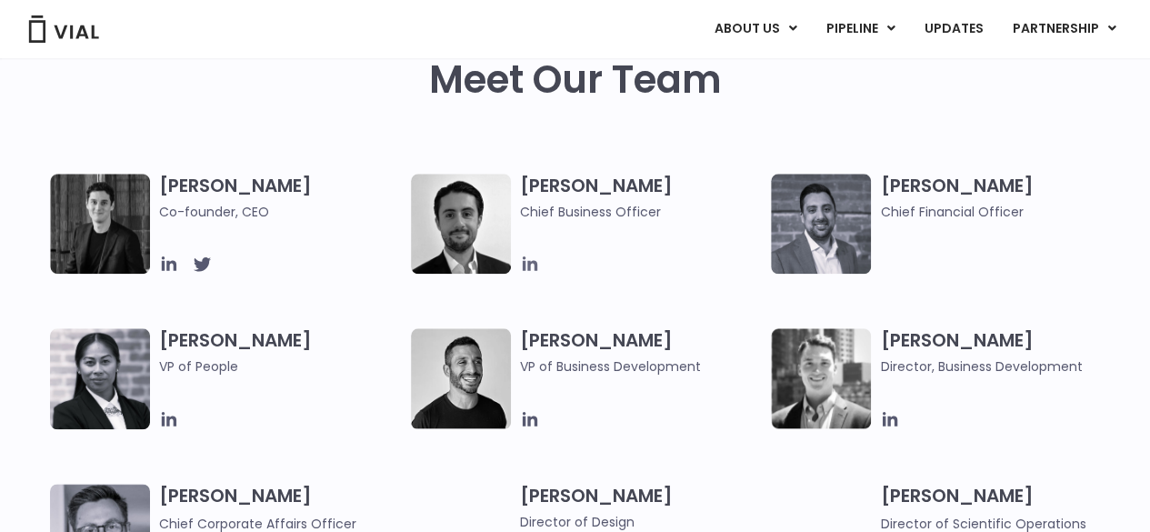 The width and height of the screenshot is (1150, 532). I want to click on a: UPDATES, so click(954, 29).